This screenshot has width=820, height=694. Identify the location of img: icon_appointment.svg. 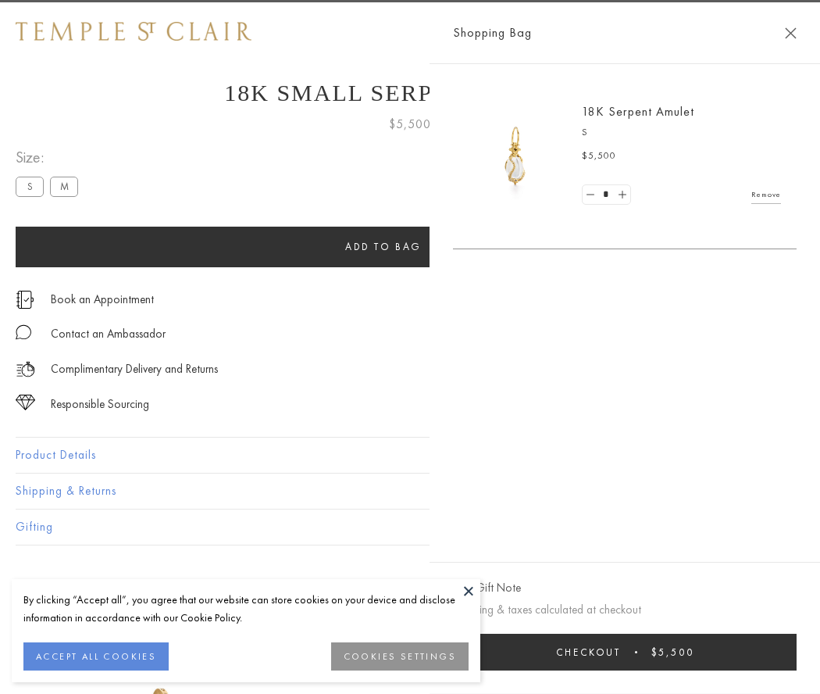
(25, 299).